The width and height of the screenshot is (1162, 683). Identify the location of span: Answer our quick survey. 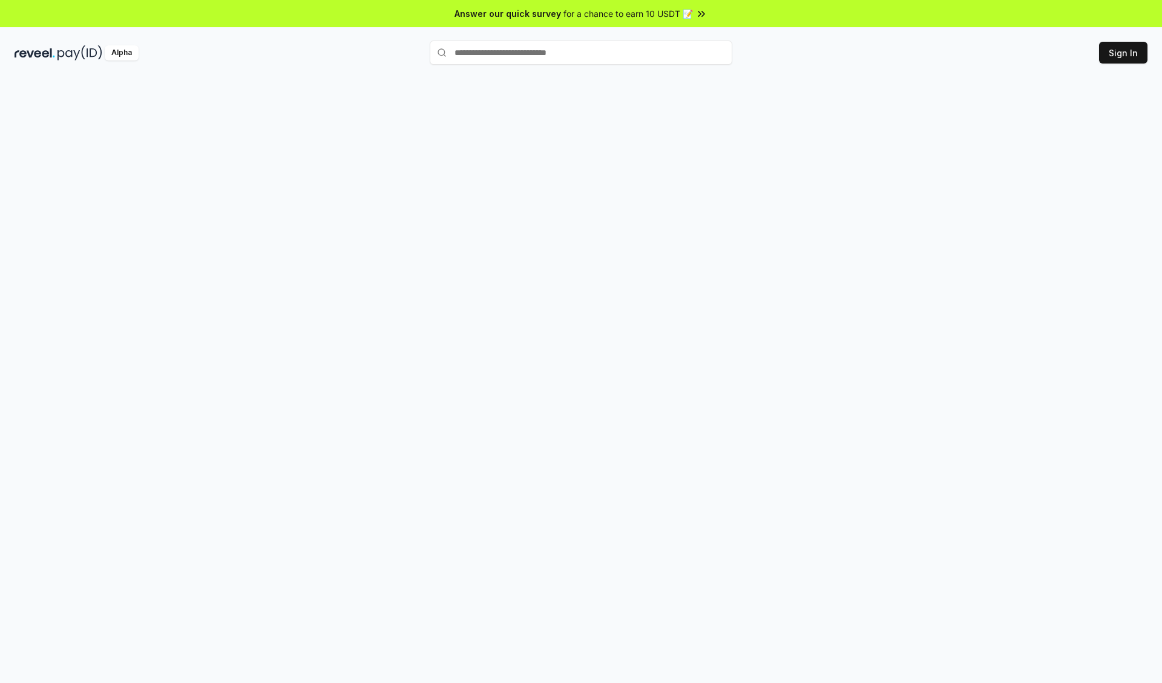
(508, 13).